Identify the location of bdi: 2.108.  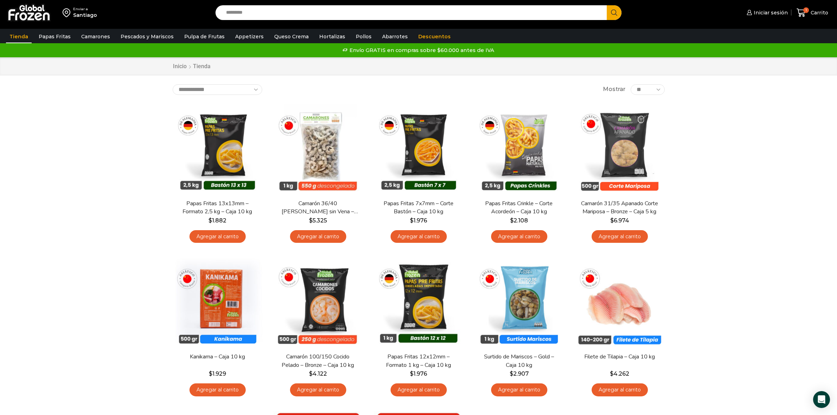
(519, 220).